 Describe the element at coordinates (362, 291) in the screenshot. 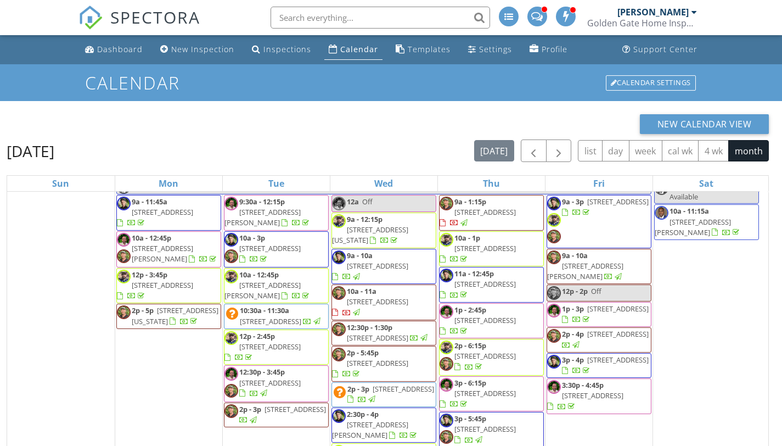

I see `span: 10a - 11a` at that location.